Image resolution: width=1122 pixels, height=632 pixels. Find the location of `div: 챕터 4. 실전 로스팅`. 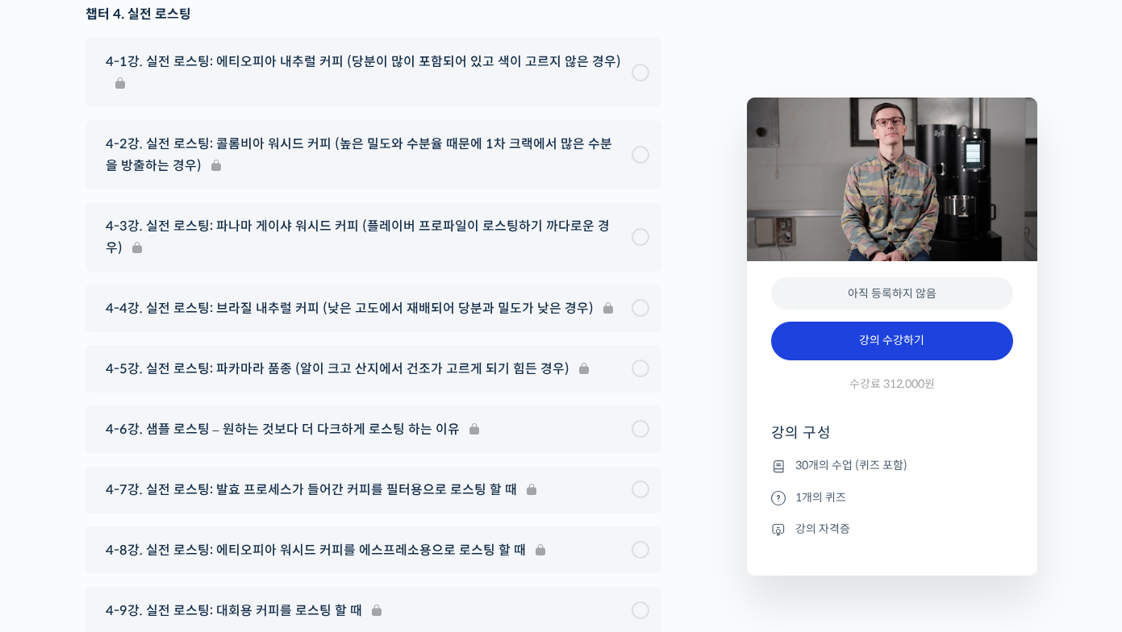

div: 챕터 4. 실전 로스팅 is located at coordinates (373, 14).